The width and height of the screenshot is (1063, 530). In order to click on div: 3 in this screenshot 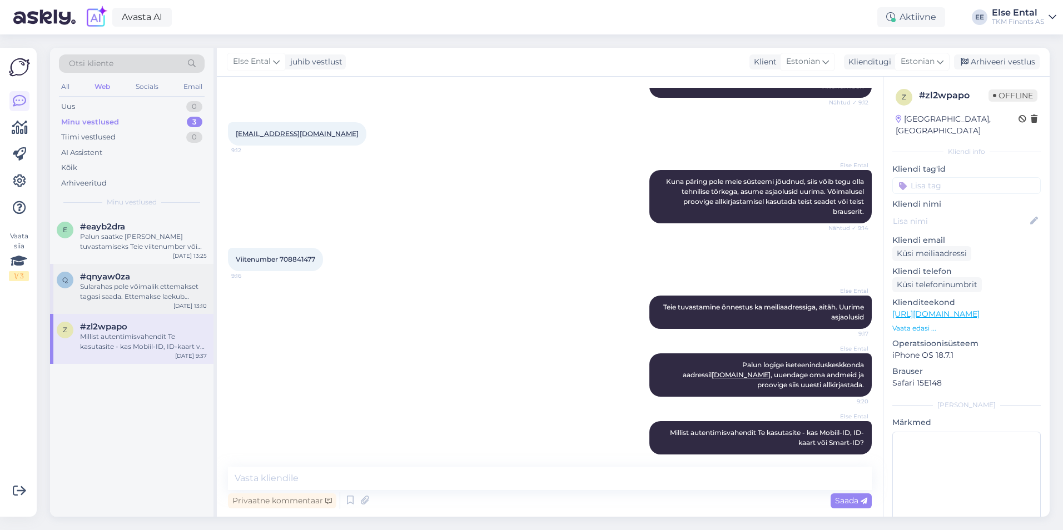, I will do `click(195, 122)`.